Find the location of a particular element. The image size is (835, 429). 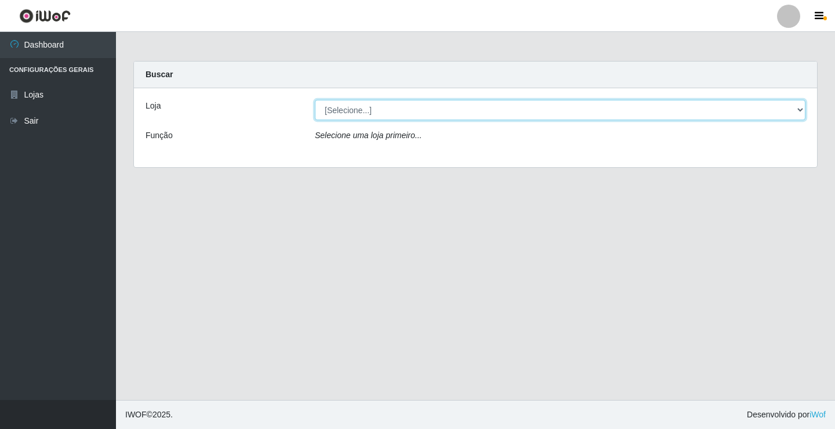

span: IWOF is located at coordinates (136, 414).